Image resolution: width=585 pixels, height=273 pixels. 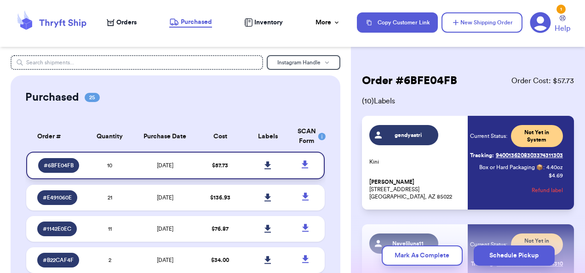 I want to click on button: Mark As Complete, so click(x=422, y=256).